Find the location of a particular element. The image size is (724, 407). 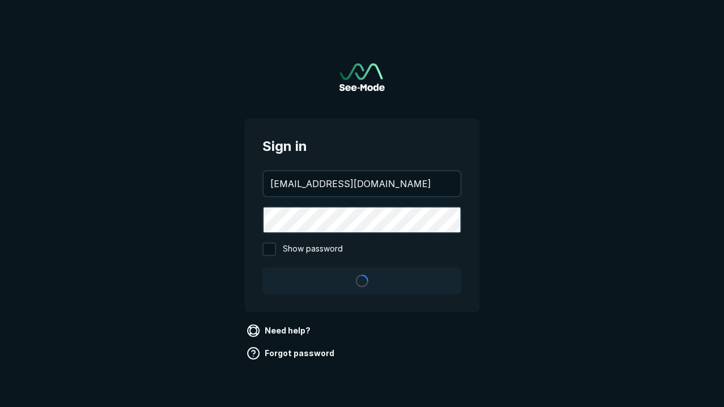

a: Go to sign in is located at coordinates (362, 77).